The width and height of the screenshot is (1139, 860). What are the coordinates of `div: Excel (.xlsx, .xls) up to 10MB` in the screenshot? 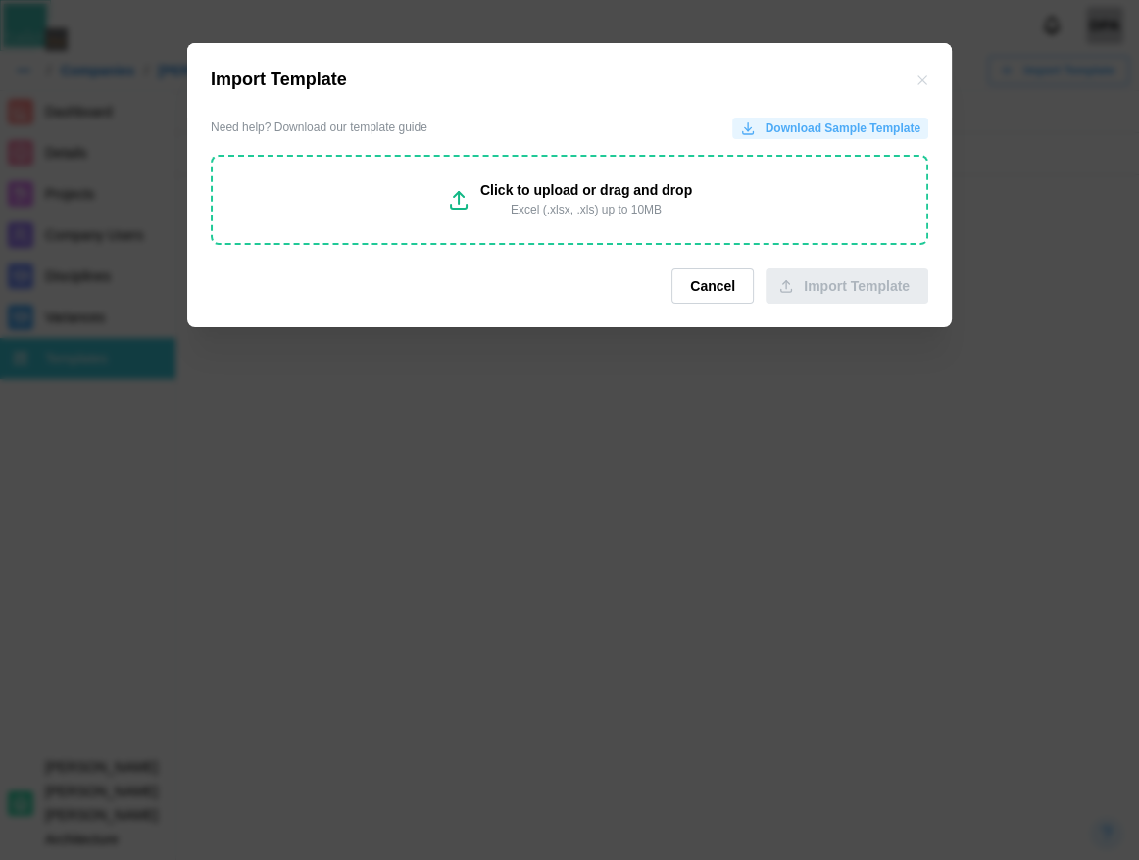 It's located at (586, 210).